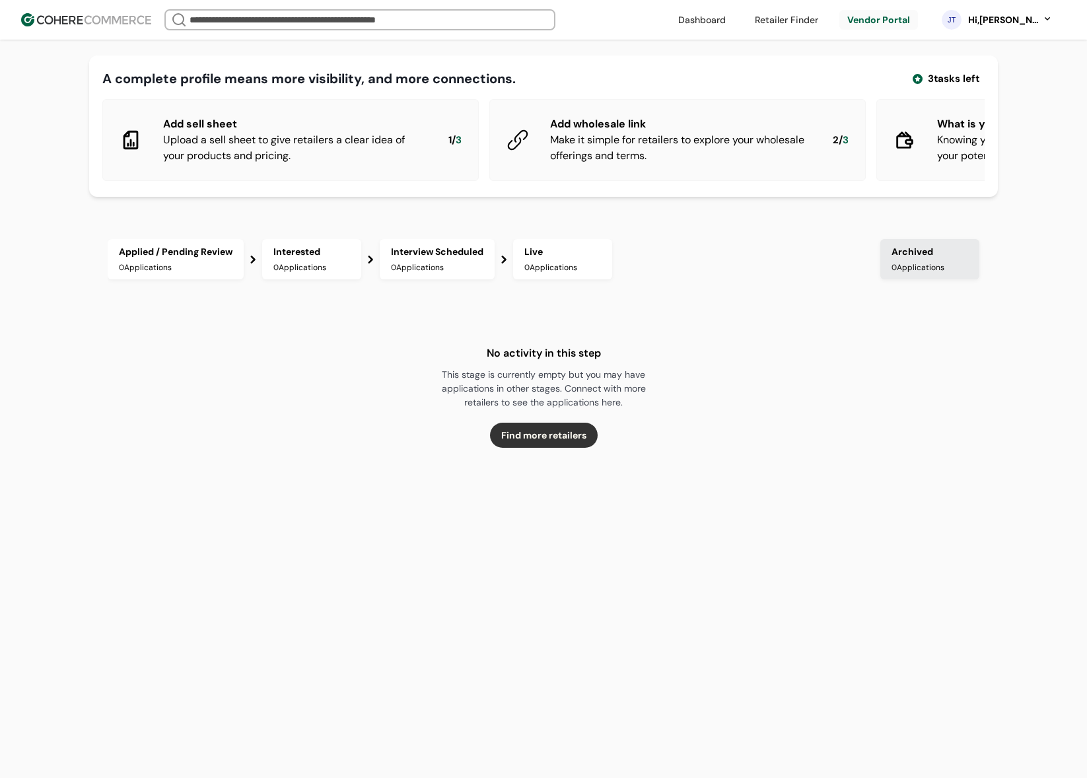  I want to click on div: Interested, so click(312, 252).